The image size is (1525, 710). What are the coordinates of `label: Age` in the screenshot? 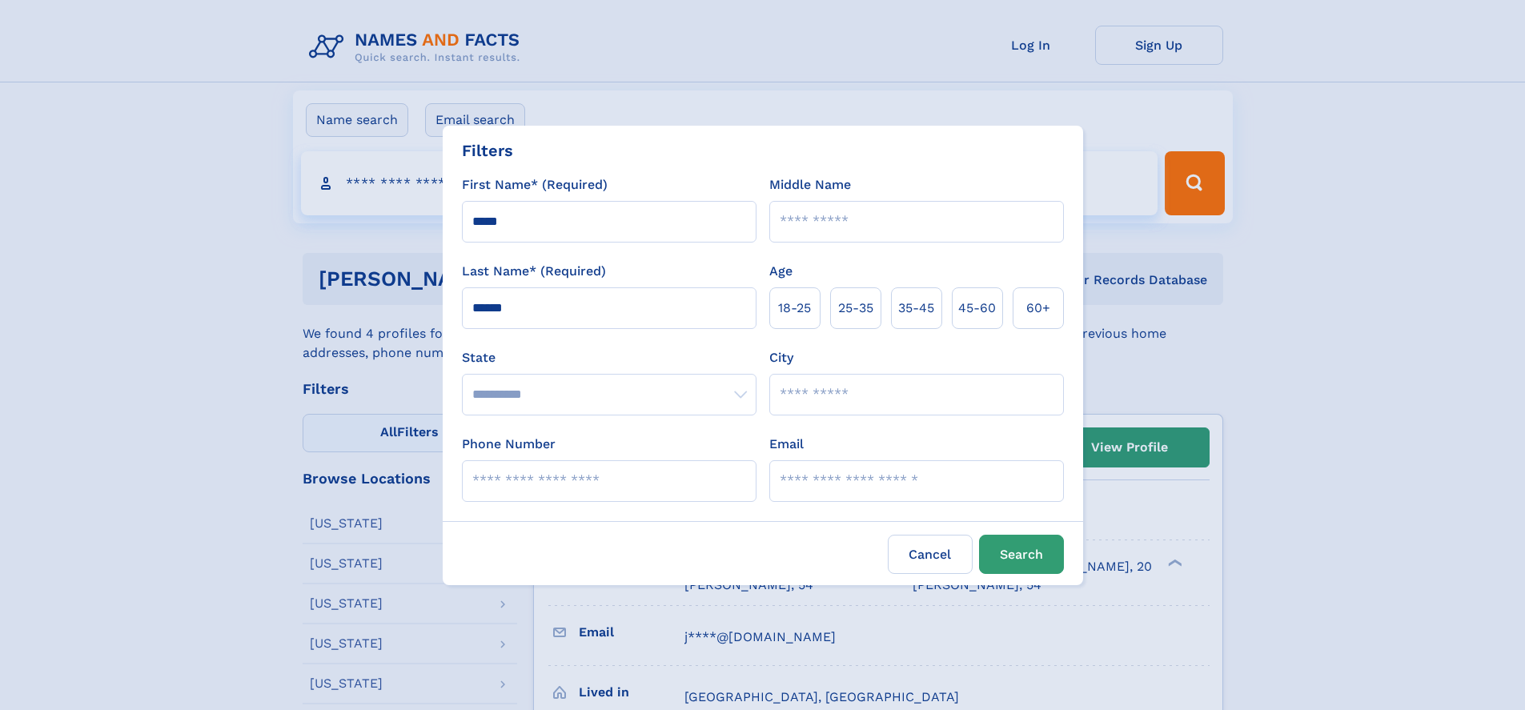 It's located at (780, 271).